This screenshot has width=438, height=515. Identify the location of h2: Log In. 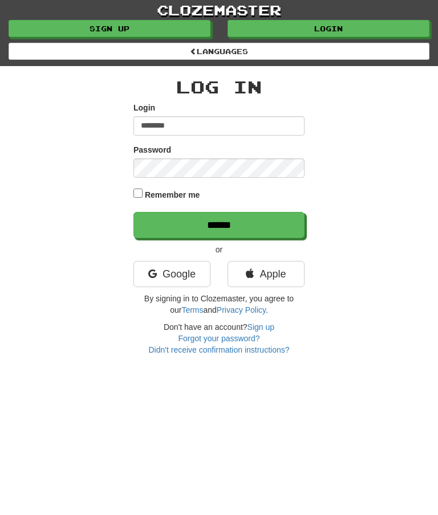
(219, 87).